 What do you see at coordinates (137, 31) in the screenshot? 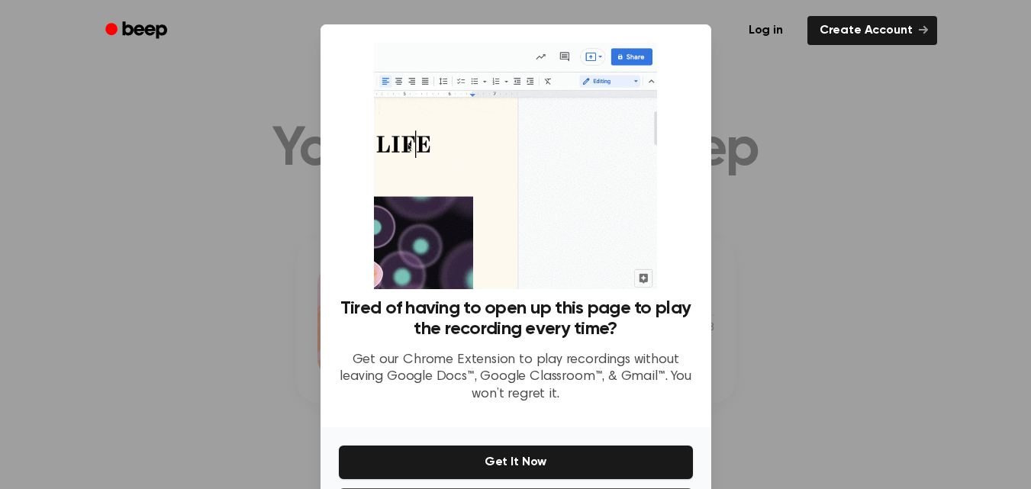
I see `a: Beep` at bounding box center [137, 31].